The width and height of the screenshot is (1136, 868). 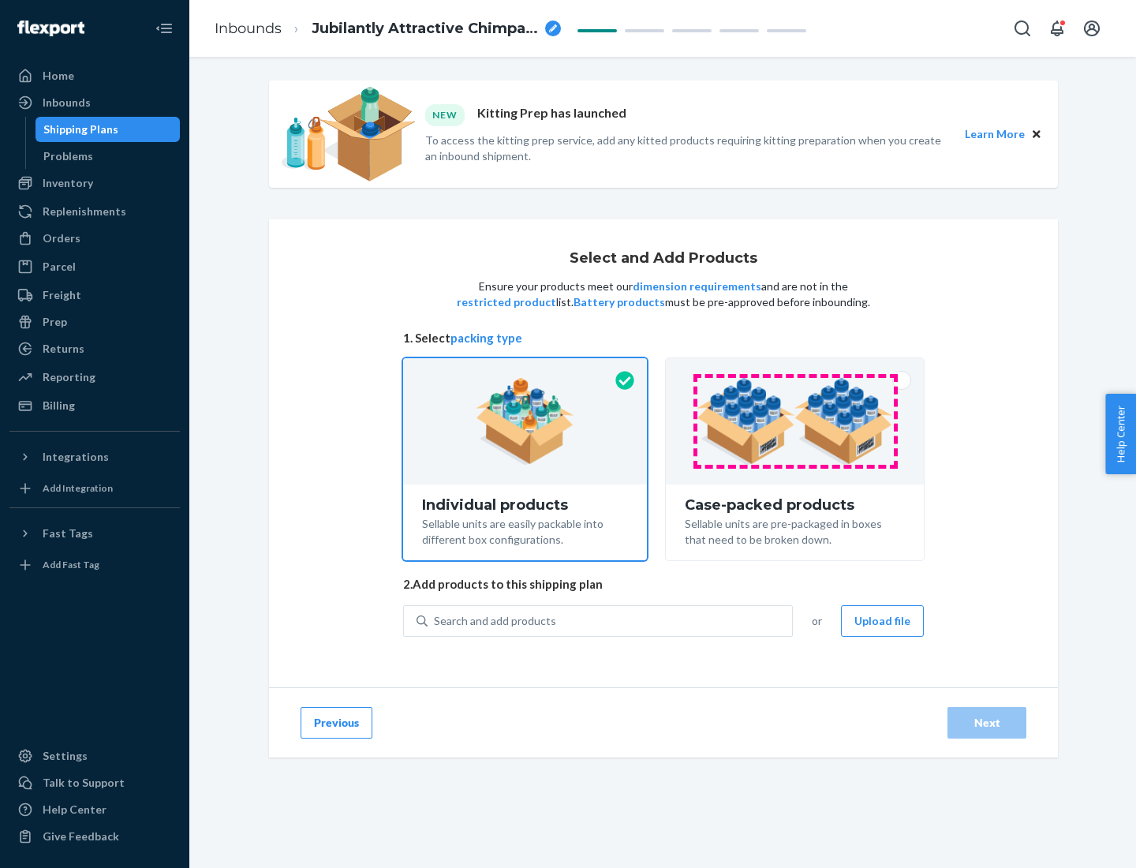 I want to click on button: restricted product, so click(x=506, y=302).